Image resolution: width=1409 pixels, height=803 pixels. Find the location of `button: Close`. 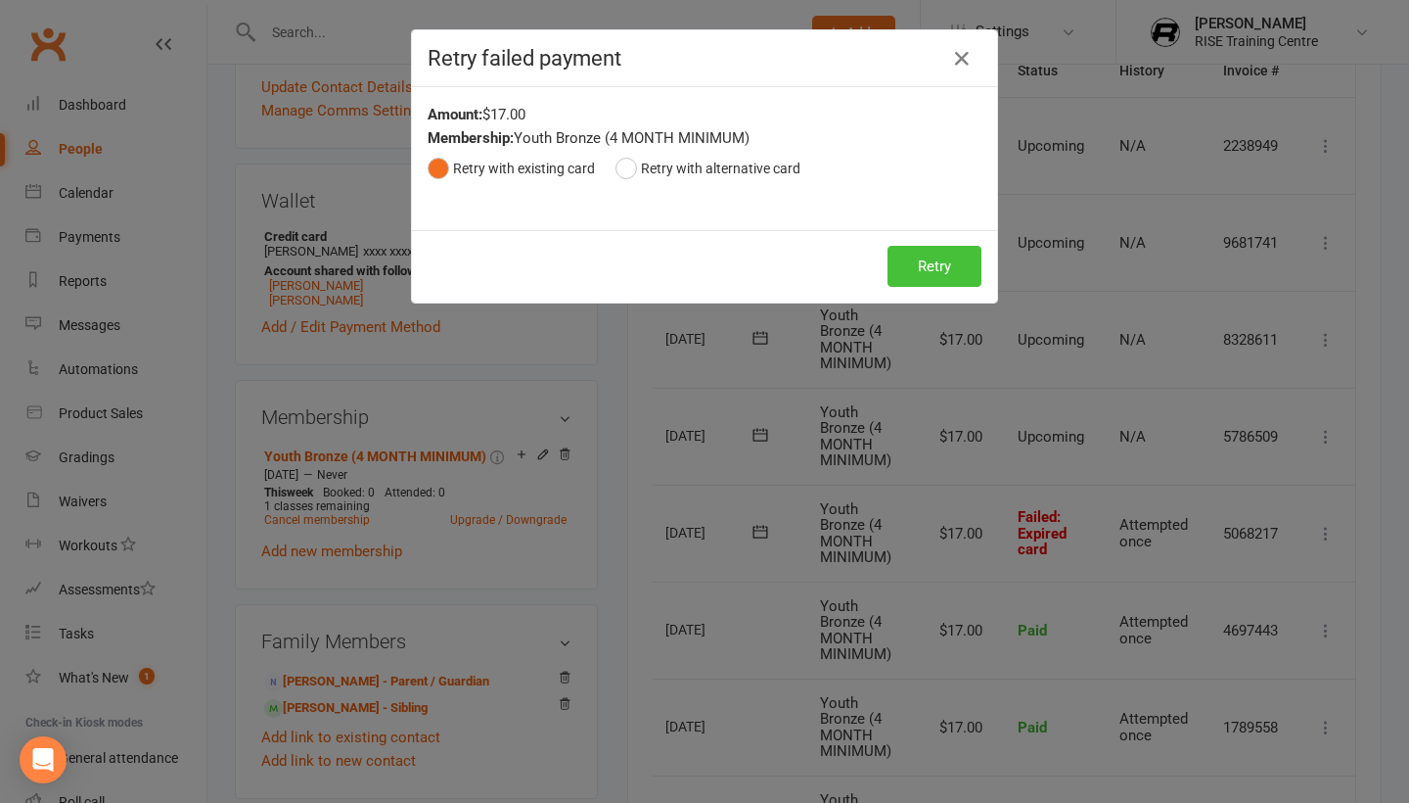

button: Close is located at coordinates (962, 59).